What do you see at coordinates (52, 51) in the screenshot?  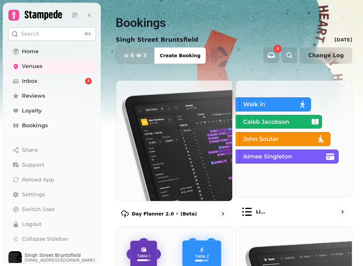 I see `a: Home` at bounding box center [52, 51].